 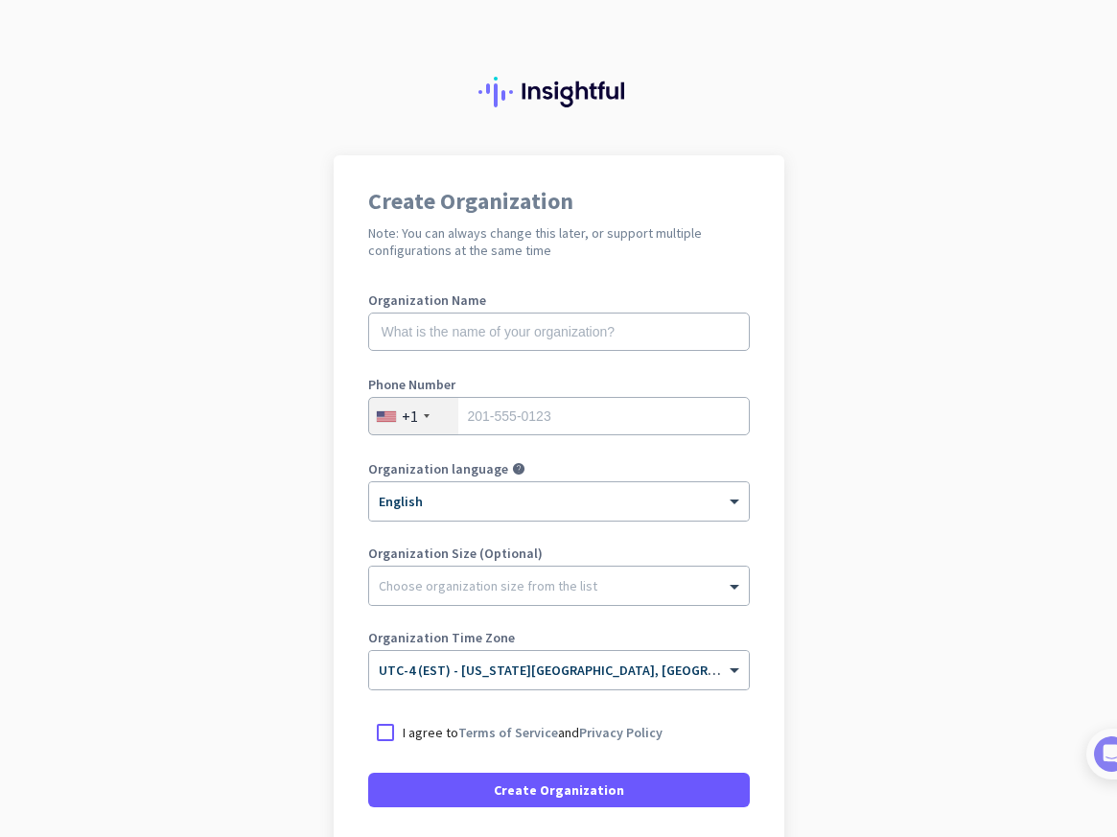 I want to click on button: Create Organization, so click(x=559, y=790).